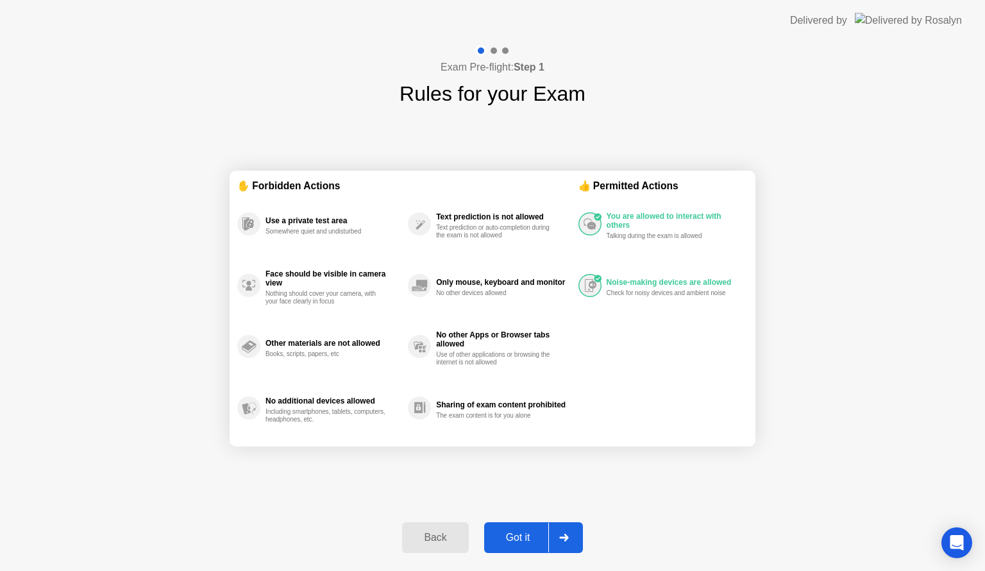  I want to click on div: Only mouse, keyboard and monitor, so click(503, 282).